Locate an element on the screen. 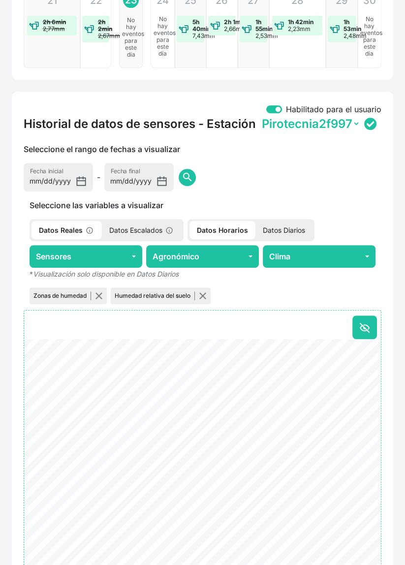  p: Seleccione las variables a visualizar is located at coordinates (202, 205).